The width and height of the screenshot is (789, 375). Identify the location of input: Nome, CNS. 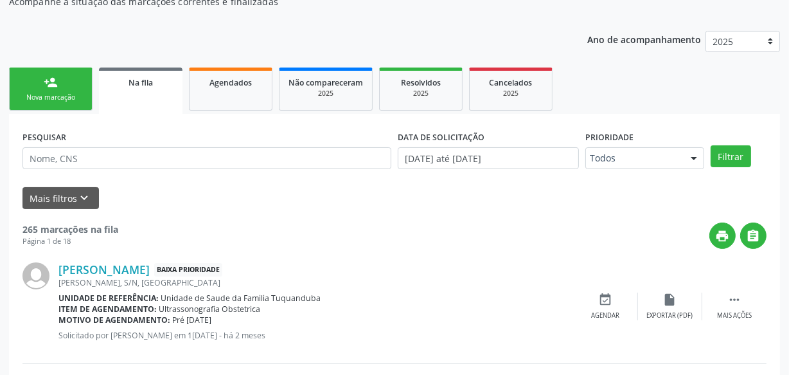
(207, 158).